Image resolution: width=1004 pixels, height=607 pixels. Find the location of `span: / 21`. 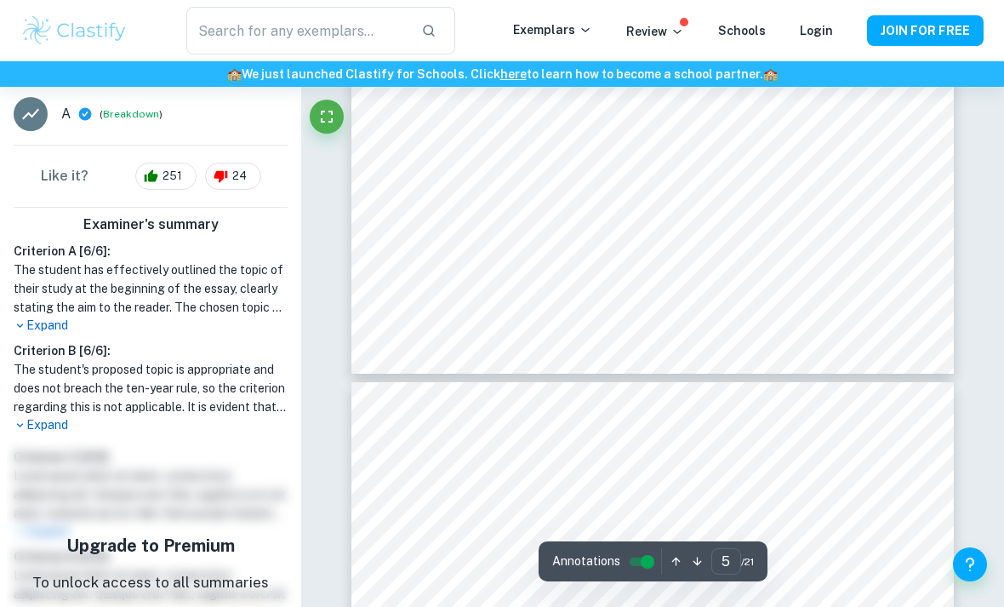

span: / 21 is located at coordinates (747, 562).